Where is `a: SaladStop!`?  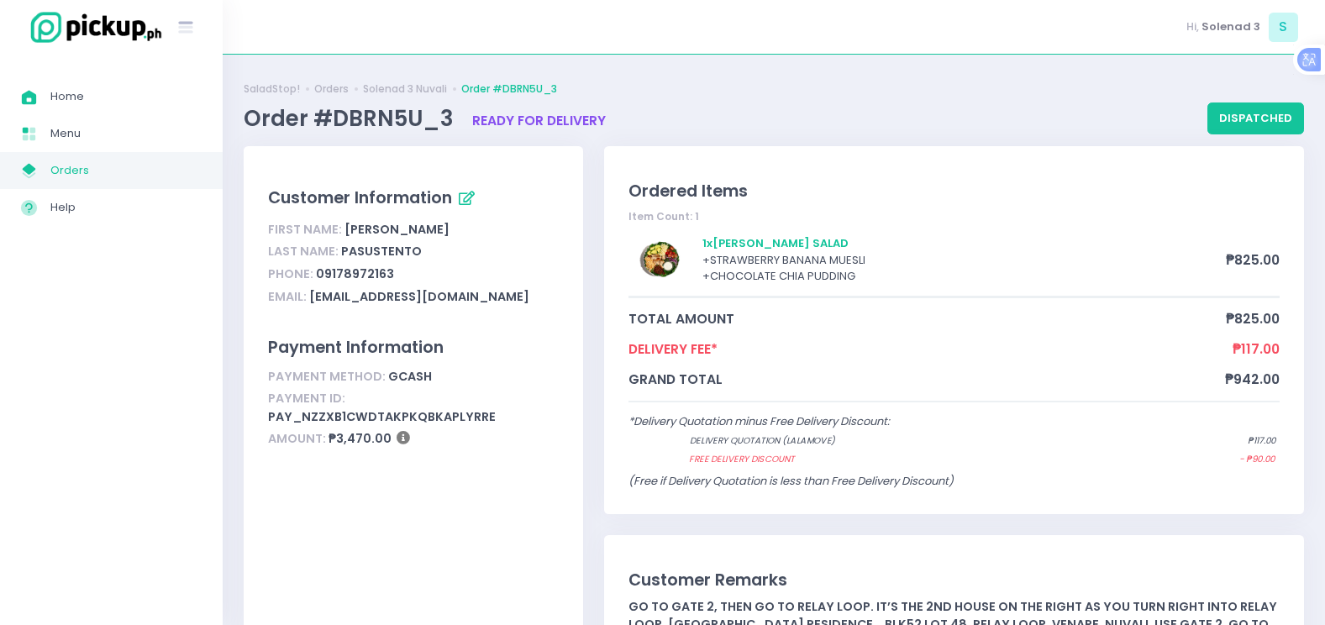
a: SaladStop! is located at coordinates (271, 89).